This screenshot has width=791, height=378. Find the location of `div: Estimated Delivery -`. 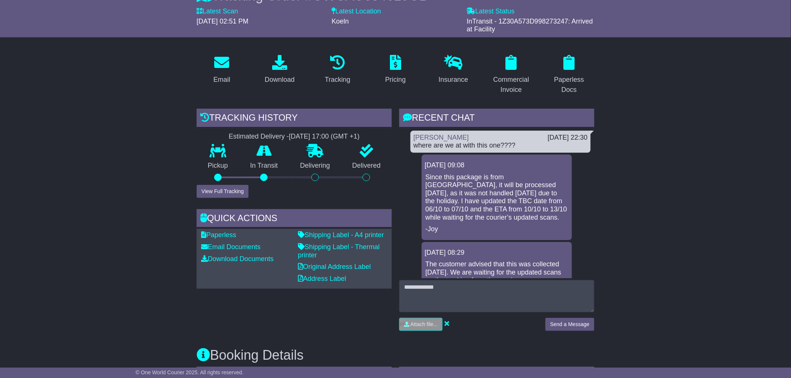

div: Estimated Delivery - is located at coordinates (294, 137).